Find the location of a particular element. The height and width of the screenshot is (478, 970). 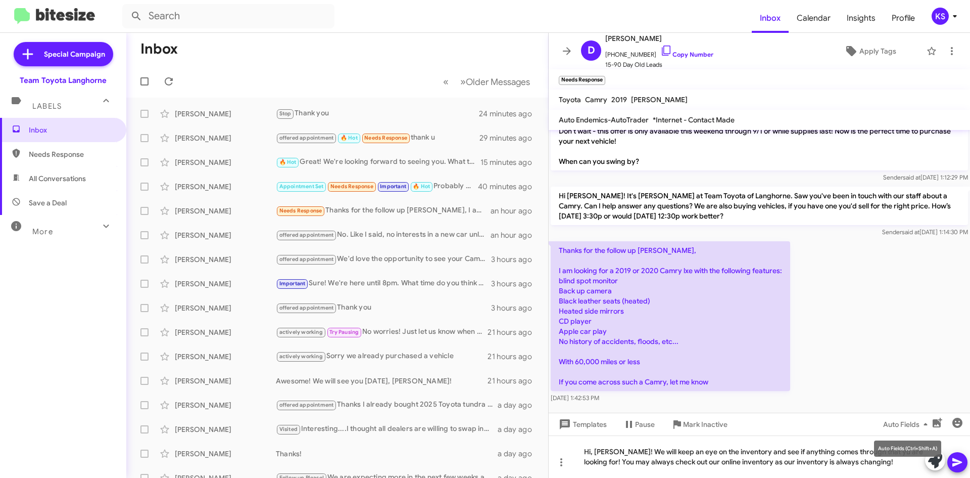

h1: Inbox is located at coordinates (159, 49).